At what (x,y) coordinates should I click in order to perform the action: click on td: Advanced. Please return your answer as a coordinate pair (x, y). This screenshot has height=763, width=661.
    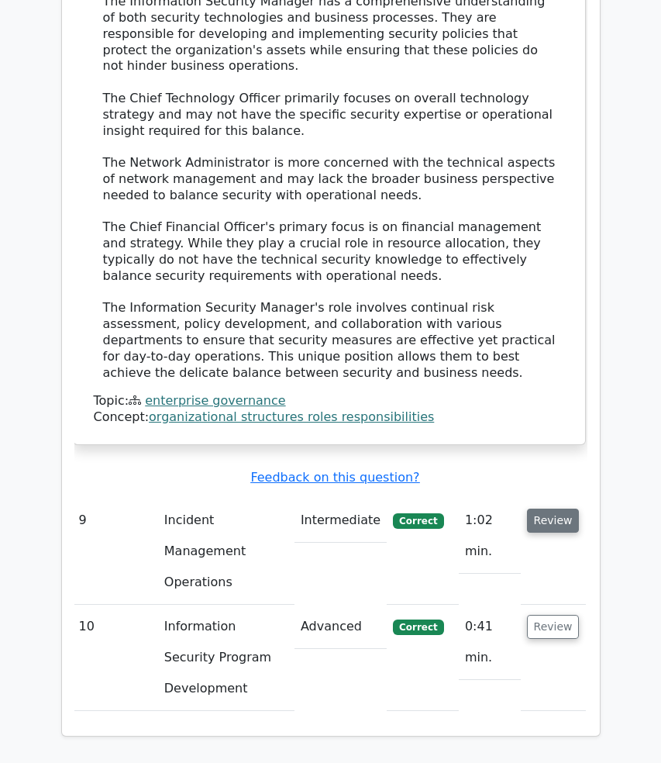
    Looking at the image, I should click on (340, 627).